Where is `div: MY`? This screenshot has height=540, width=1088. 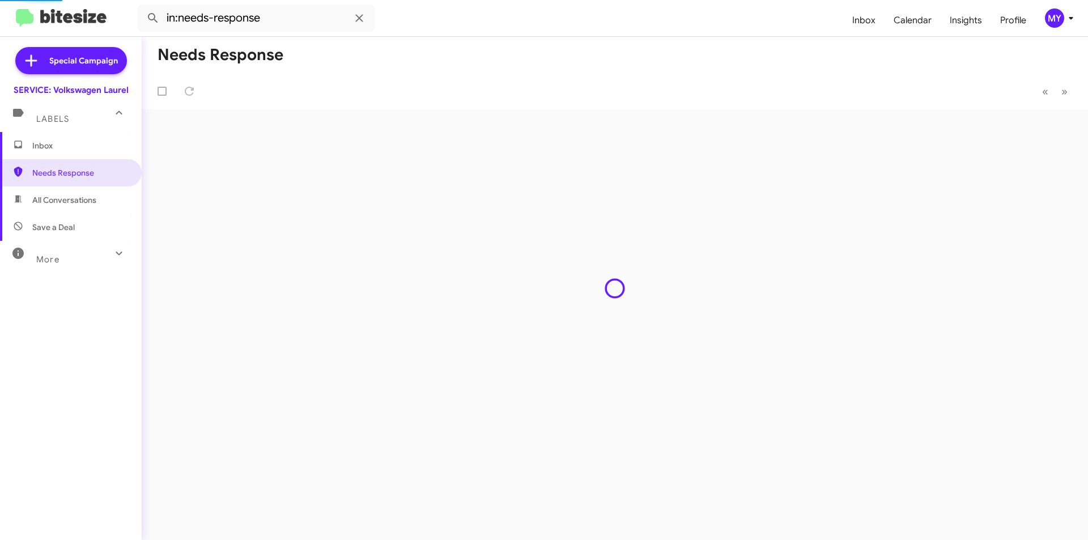
div: MY is located at coordinates (1054, 18).